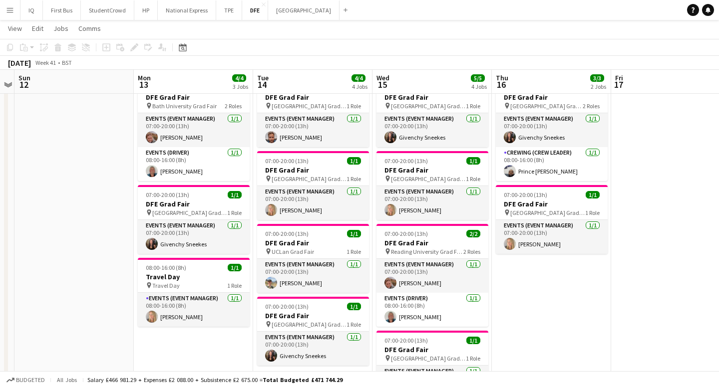  Describe the element at coordinates (31, 10) in the screenshot. I see `button: IQ` at that location.